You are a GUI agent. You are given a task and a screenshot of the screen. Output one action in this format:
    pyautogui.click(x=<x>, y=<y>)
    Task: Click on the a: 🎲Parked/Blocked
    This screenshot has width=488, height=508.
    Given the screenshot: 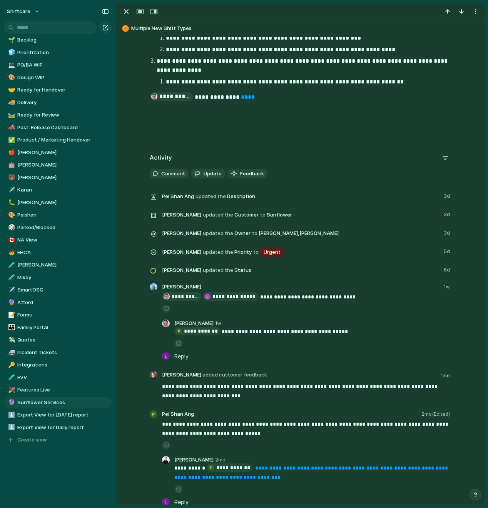 What is the action you would take?
    pyautogui.click(x=58, y=228)
    